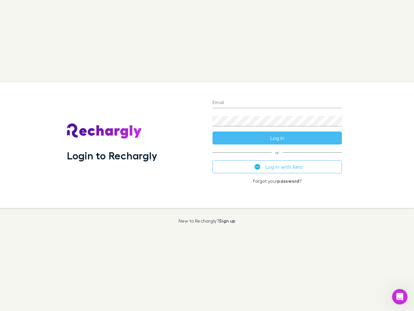 The image size is (414, 311). What do you see at coordinates (277, 167) in the screenshot?
I see `button: Log in with Xero` at bounding box center [277, 167].